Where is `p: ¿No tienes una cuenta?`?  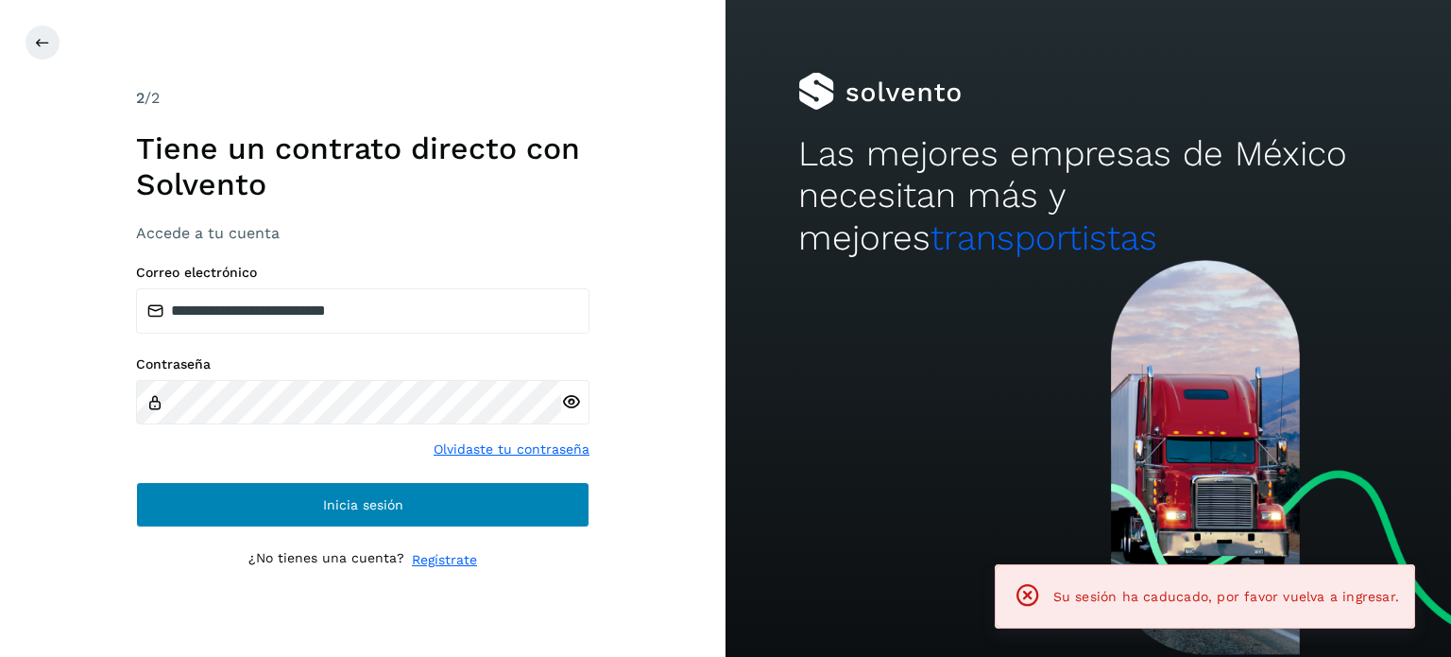 p: ¿No tienes una cuenta? is located at coordinates (326, 559).